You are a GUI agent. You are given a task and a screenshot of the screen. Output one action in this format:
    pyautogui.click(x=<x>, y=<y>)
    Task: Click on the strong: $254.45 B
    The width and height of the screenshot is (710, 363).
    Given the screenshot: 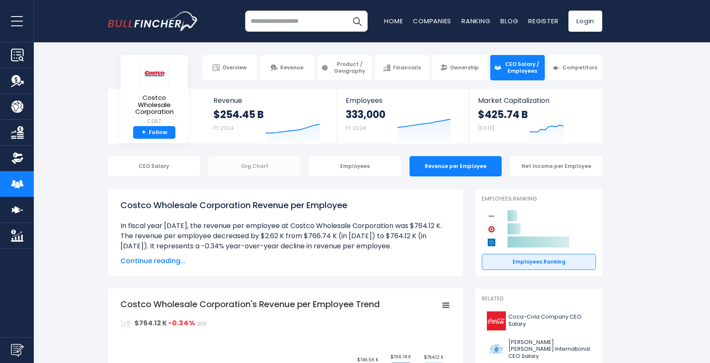 What is the action you would take?
    pyautogui.click(x=238, y=114)
    